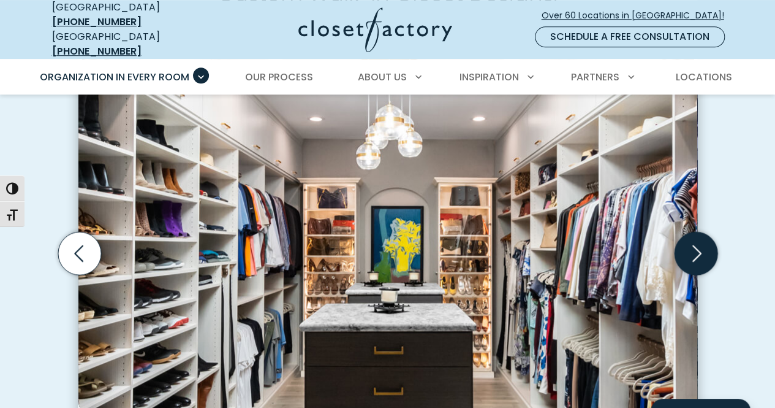  What do you see at coordinates (489, 77) in the screenshot?
I see `span: Inspiration` at bounding box center [489, 77].